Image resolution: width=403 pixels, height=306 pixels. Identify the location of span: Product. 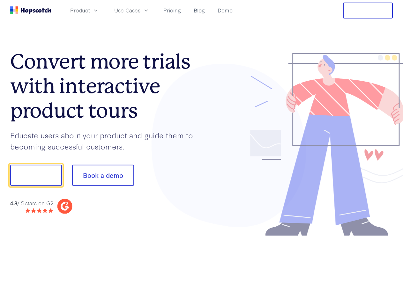
(80, 10).